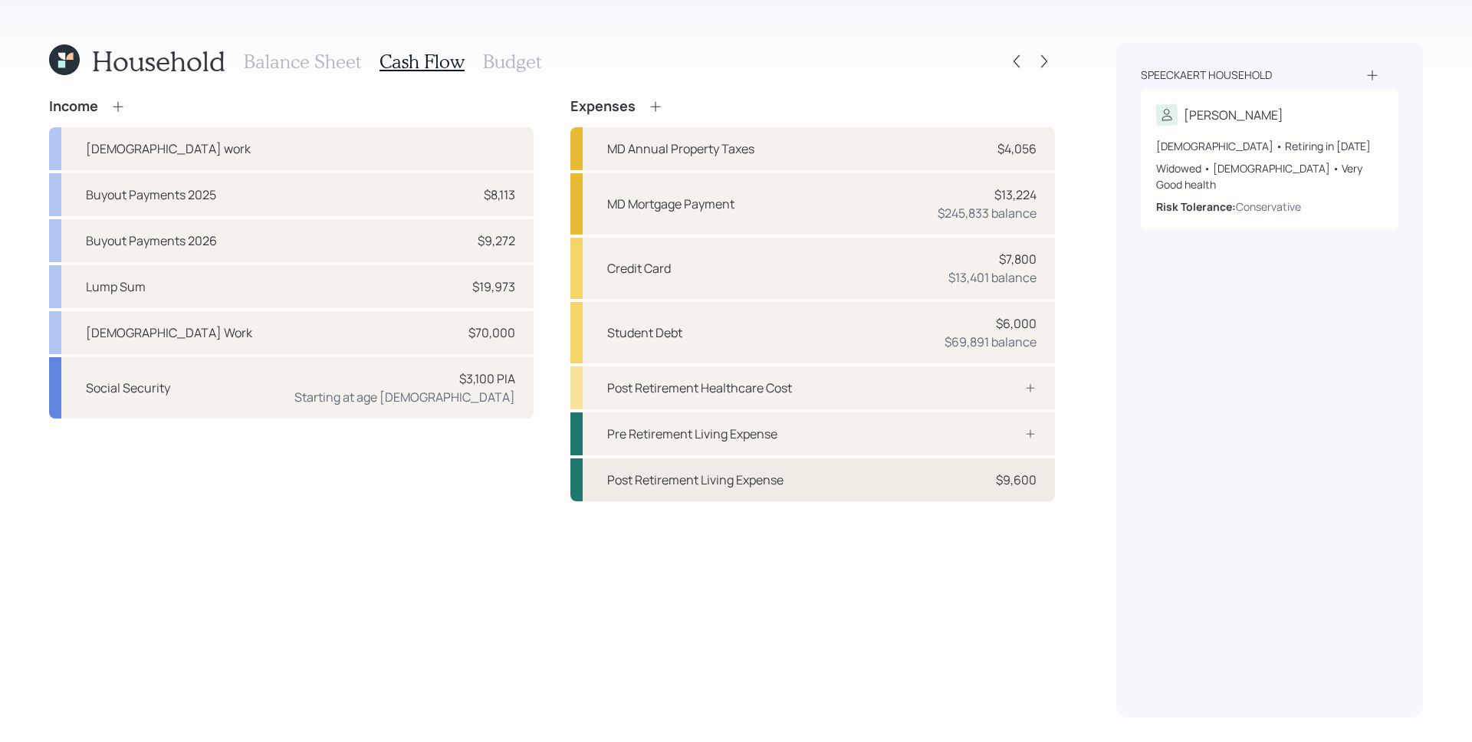 The width and height of the screenshot is (1472, 742). I want to click on h3: Balance Sheet, so click(302, 61).